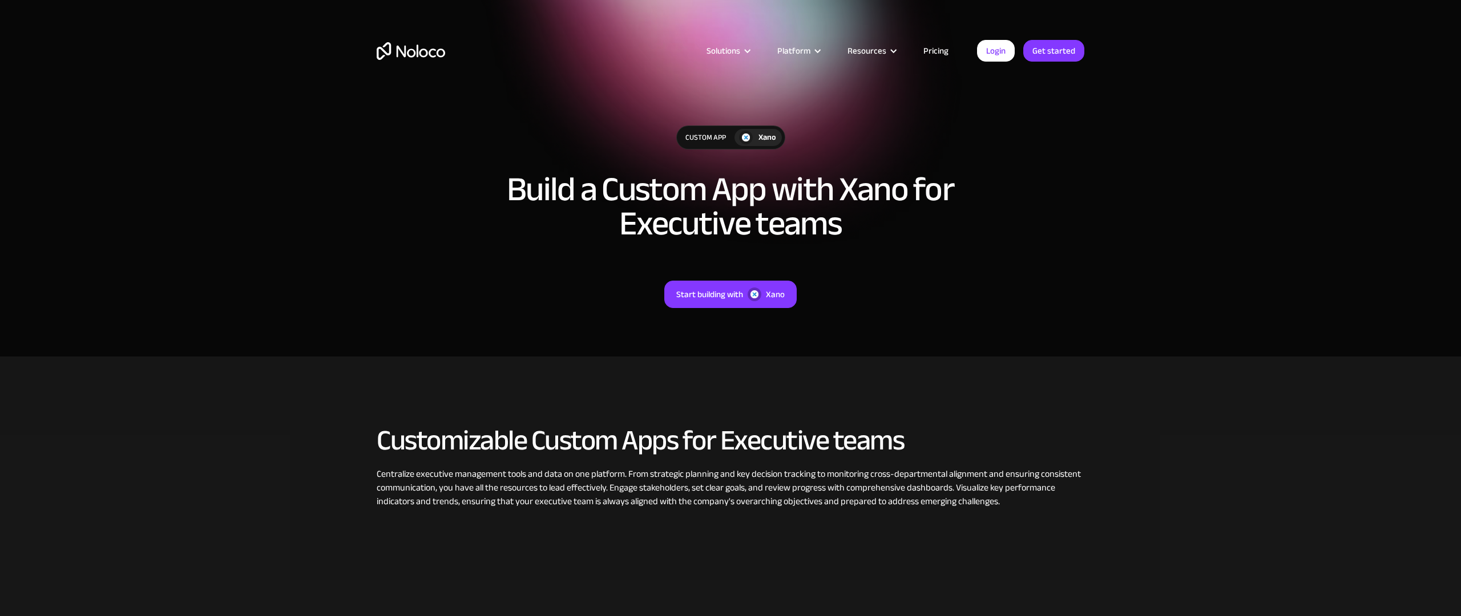 The height and width of the screenshot is (616, 1461). What do you see at coordinates (730, 440) in the screenshot?
I see `h2: Customizable Custom Apps for Executive teams` at bounding box center [730, 440].